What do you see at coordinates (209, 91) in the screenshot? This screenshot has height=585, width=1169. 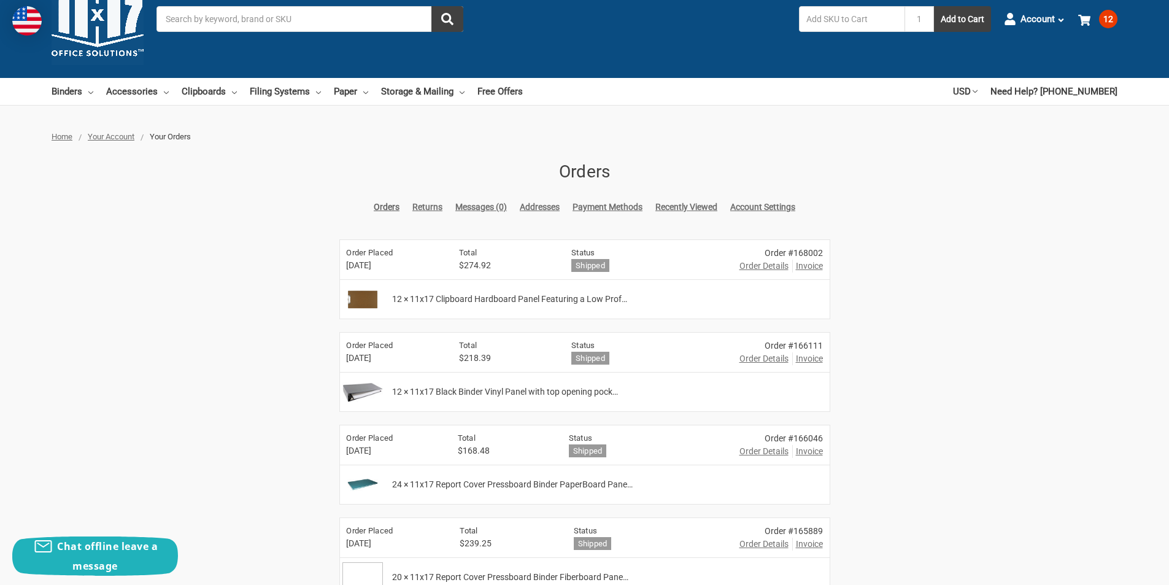 I see `a: Clipboards` at bounding box center [209, 91].